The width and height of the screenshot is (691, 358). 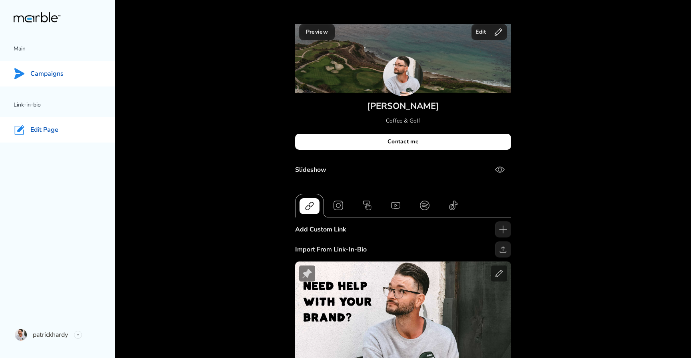 I want to click on button: Contact me, so click(x=403, y=142).